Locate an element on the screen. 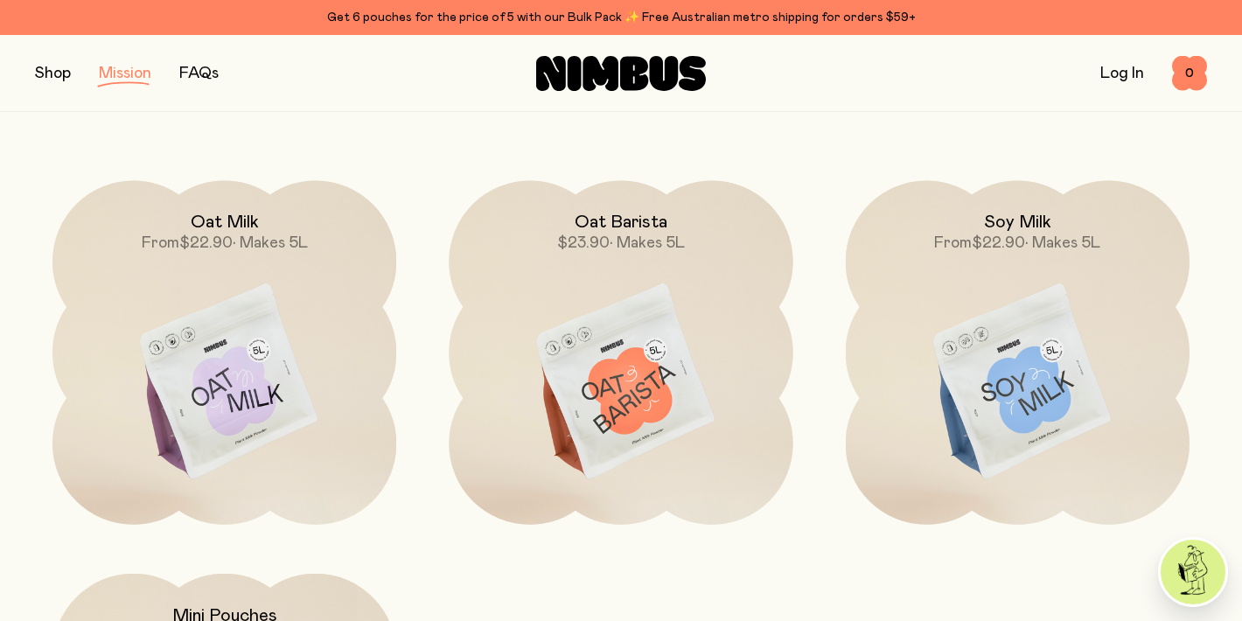 The height and width of the screenshot is (621, 1242). span: $23.90 is located at coordinates (583, 243).